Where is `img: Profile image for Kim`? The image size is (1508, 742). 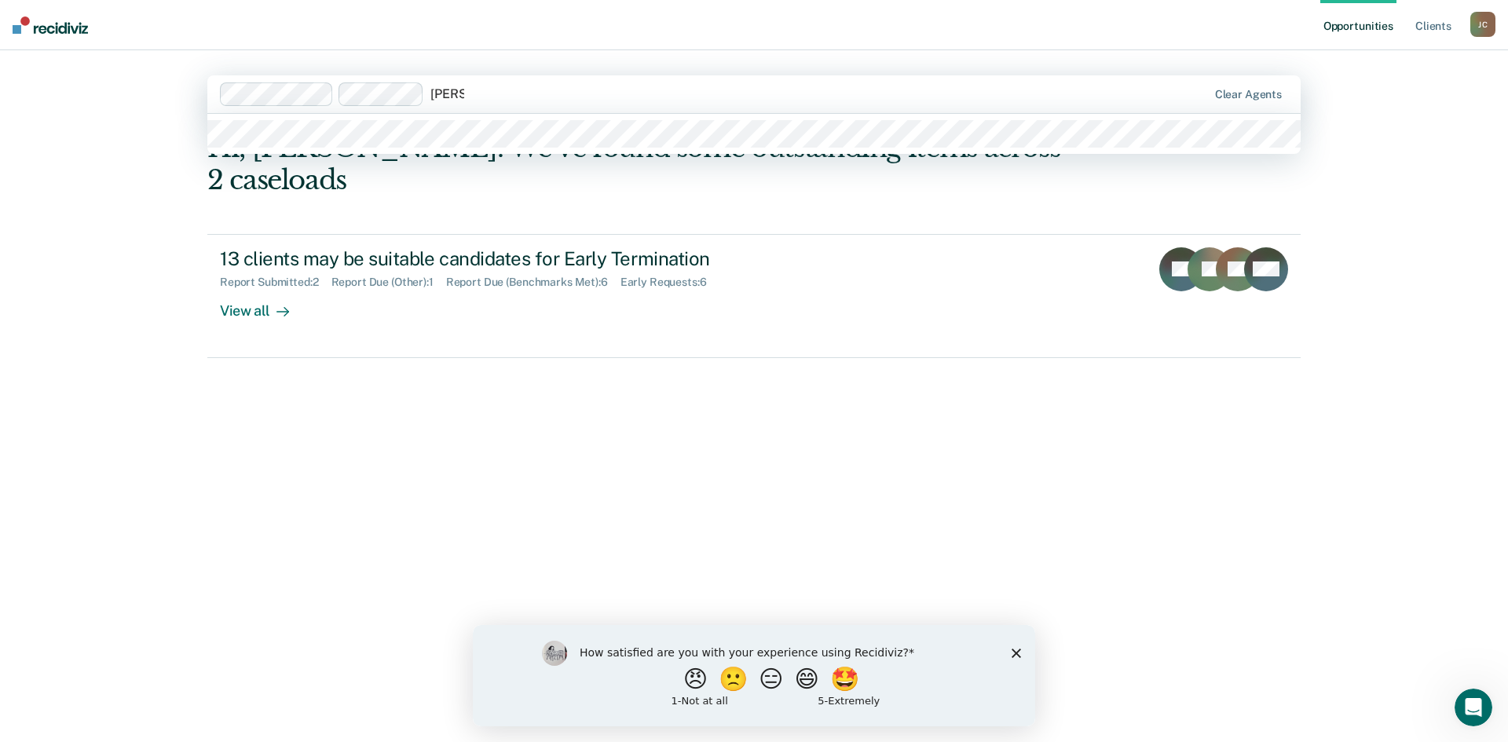 img: Profile image for Kim is located at coordinates (82, 28).